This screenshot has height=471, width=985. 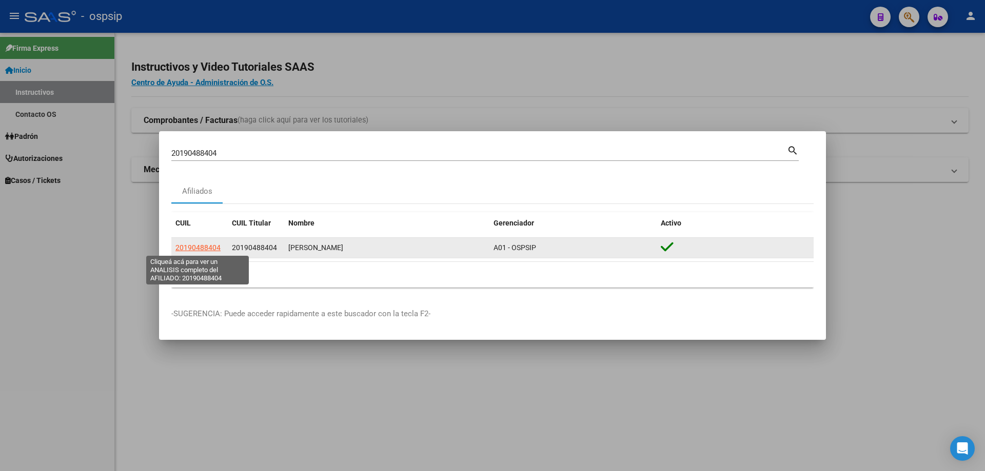 I want to click on datatable-header-cell: CUIL, so click(x=200, y=223).